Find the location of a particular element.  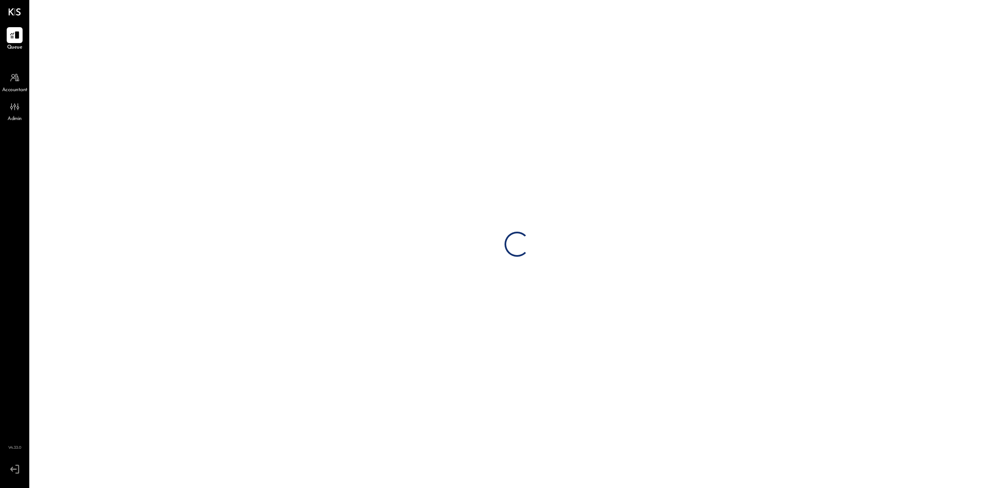

span: Accountant is located at coordinates (15, 90).